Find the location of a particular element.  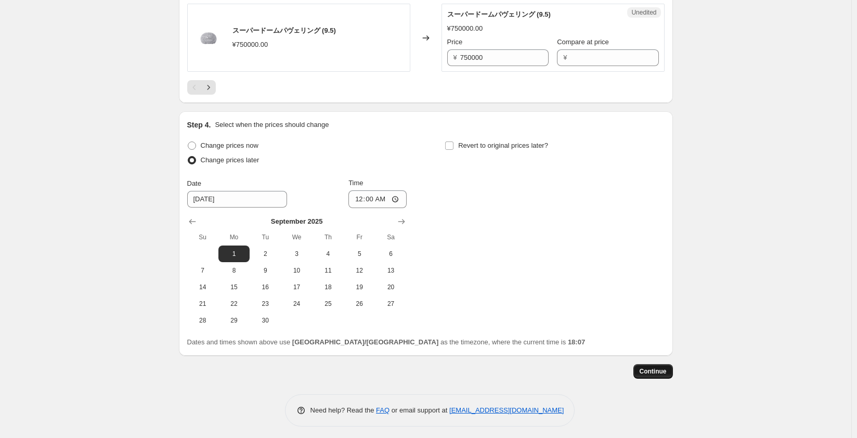

nav: Pagination is located at coordinates (201, 87).